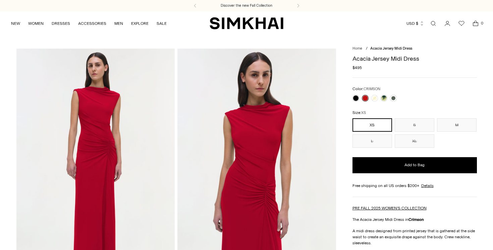 Image resolution: width=493 pixels, height=250 pixels. What do you see at coordinates (448, 23) in the screenshot?
I see `a: Go to the account page` at bounding box center [448, 23].